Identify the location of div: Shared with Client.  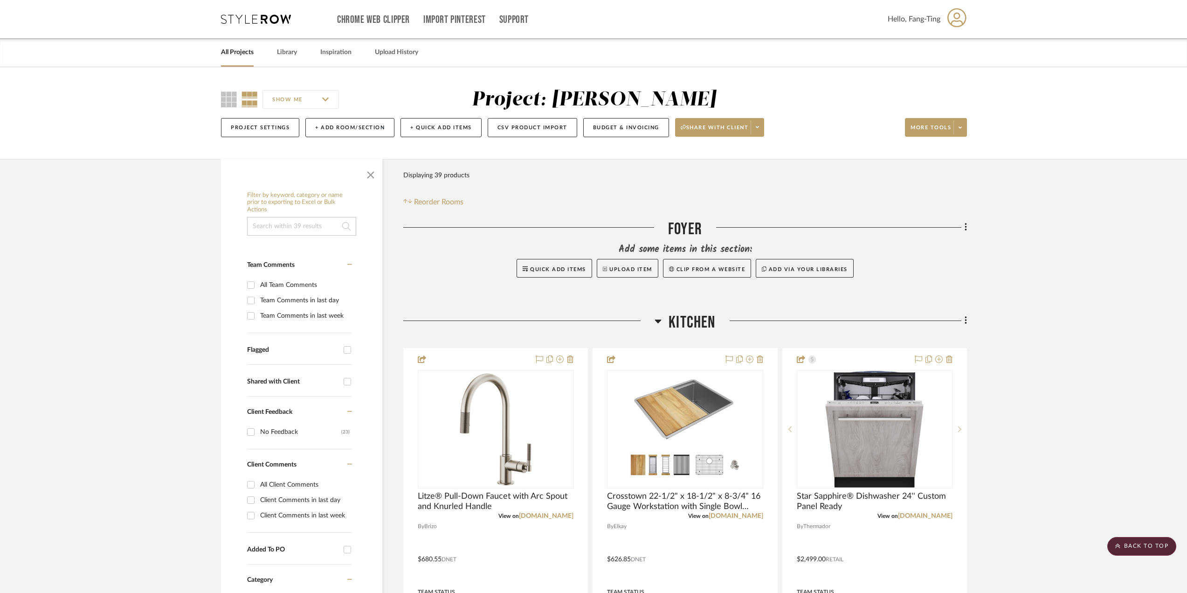
(293, 381).